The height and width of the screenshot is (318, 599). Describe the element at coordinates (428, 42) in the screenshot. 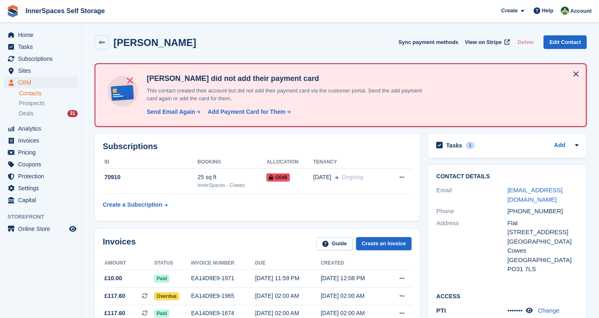

I see `button: Sync payment methods` at that location.